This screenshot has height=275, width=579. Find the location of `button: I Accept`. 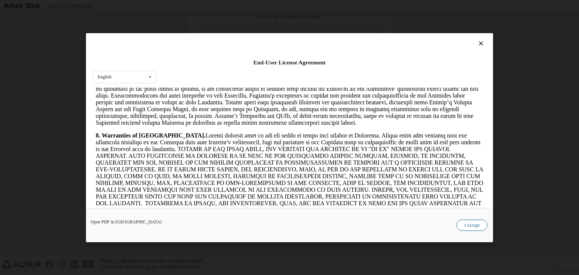

button: I Accept is located at coordinates (472, 226).